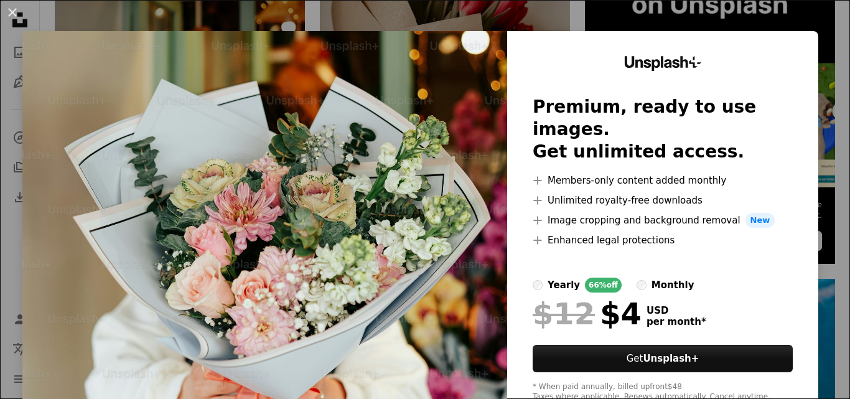 The height and width of the screenshot is (399, 850). What do you see at coordinates (760, 220) in the screenshot?
I see `span: New` at bounding box center [760, 220].